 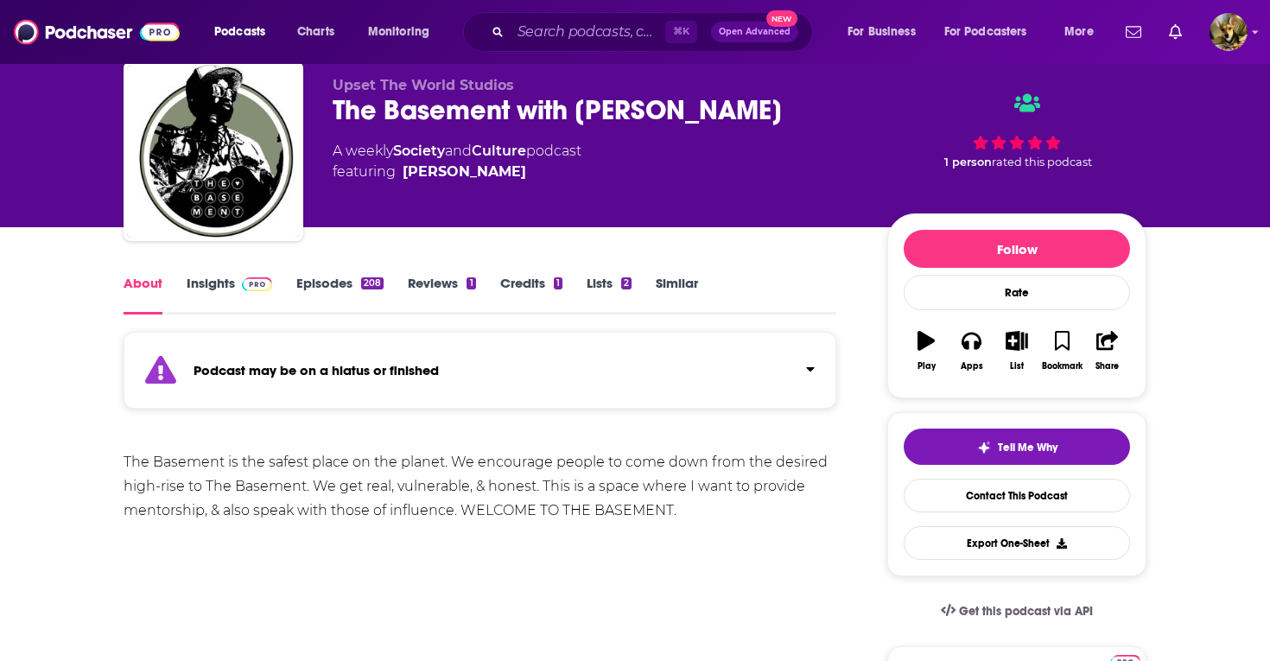 I want to click on input: Search podcasts, credits, & more..., so click(x=588, y=32).